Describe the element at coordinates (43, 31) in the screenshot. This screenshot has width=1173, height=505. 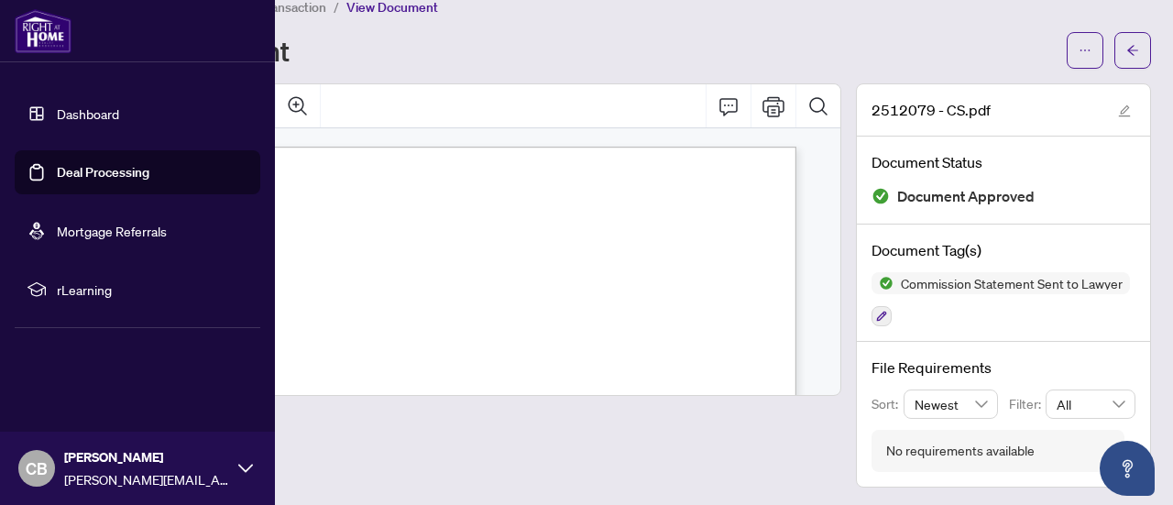
I see `img: logo` at that location.